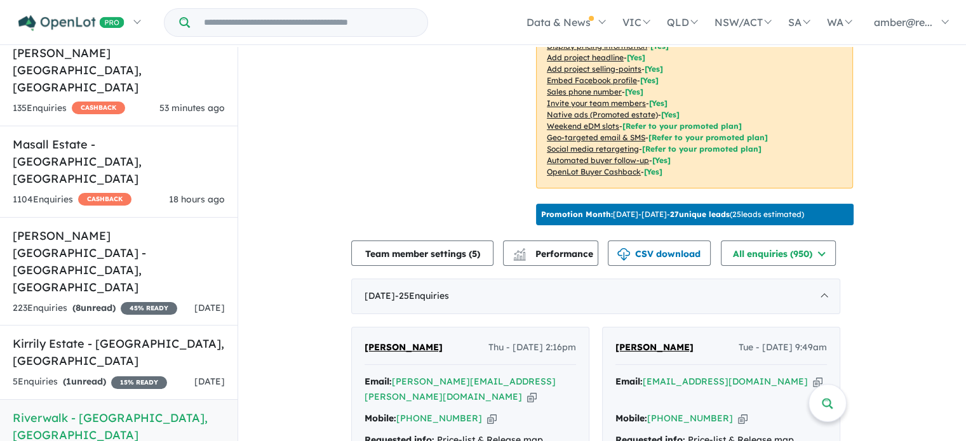  I want to click on button: Performance, so click(551, 253).